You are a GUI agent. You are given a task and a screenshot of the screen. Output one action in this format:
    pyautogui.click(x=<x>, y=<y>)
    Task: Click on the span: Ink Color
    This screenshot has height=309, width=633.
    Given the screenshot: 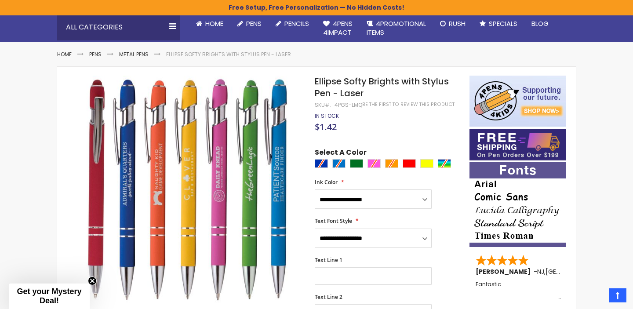 What is the action you would take?
    pyautogui.click(x=326, y=182)
    